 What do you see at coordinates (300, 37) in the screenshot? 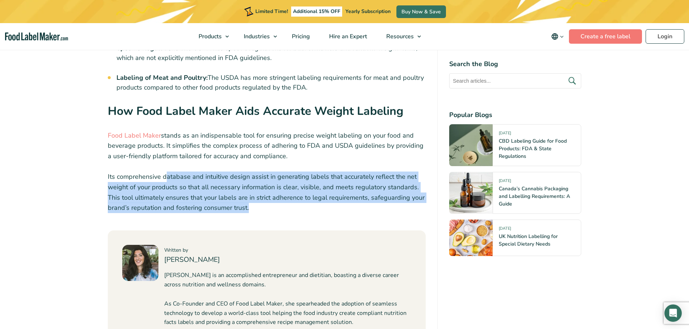
I see `span: Pricing` at bounding box center [300, 37].